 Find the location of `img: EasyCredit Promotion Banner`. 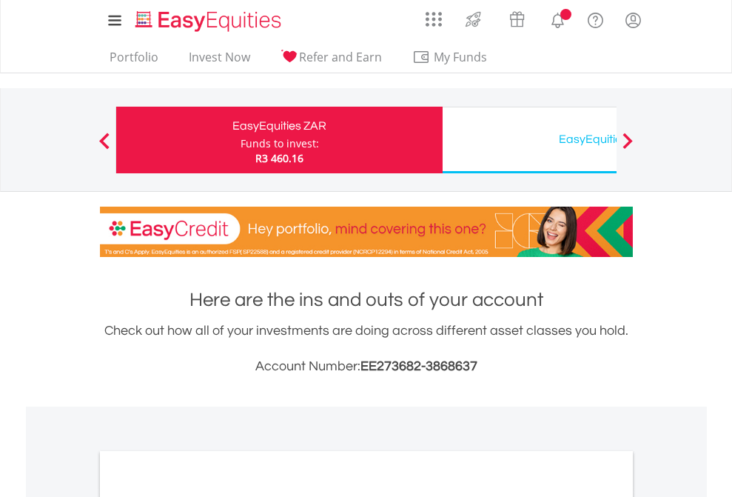

img: EasyCredit Promotion Banner is located at coordinates (366, 232).